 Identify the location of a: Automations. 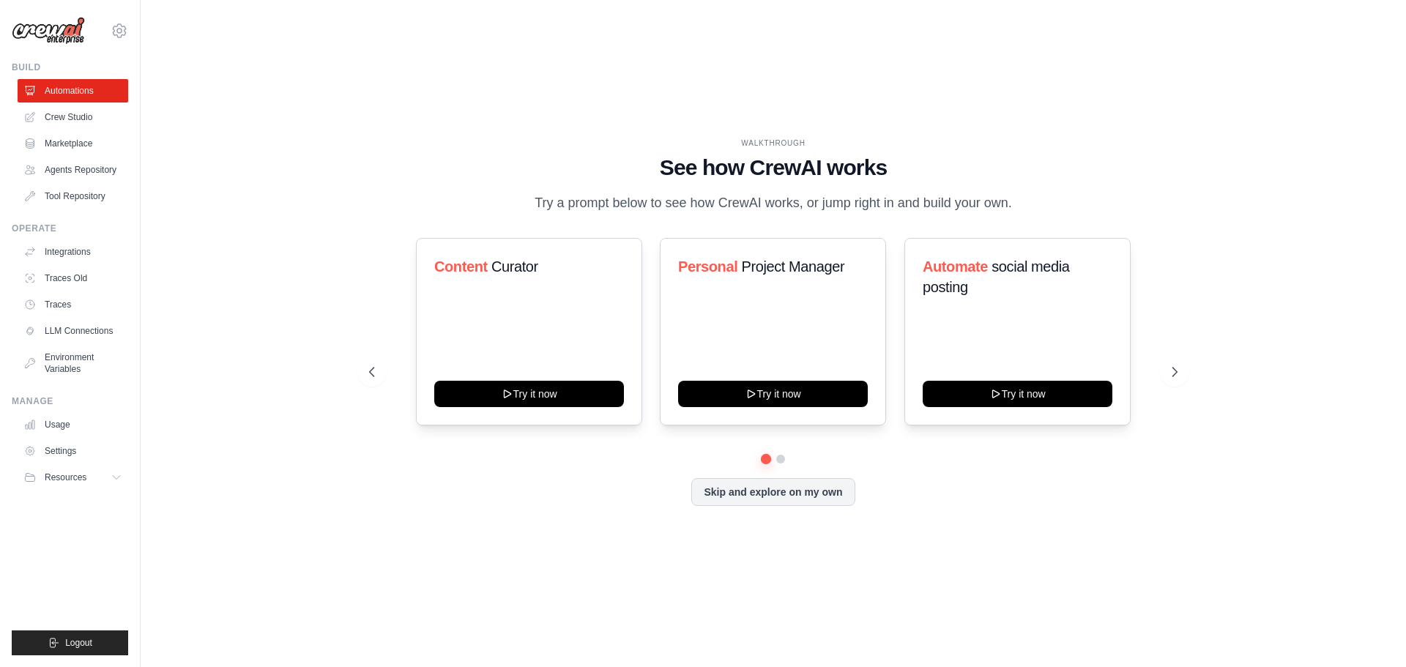
(72, 91).